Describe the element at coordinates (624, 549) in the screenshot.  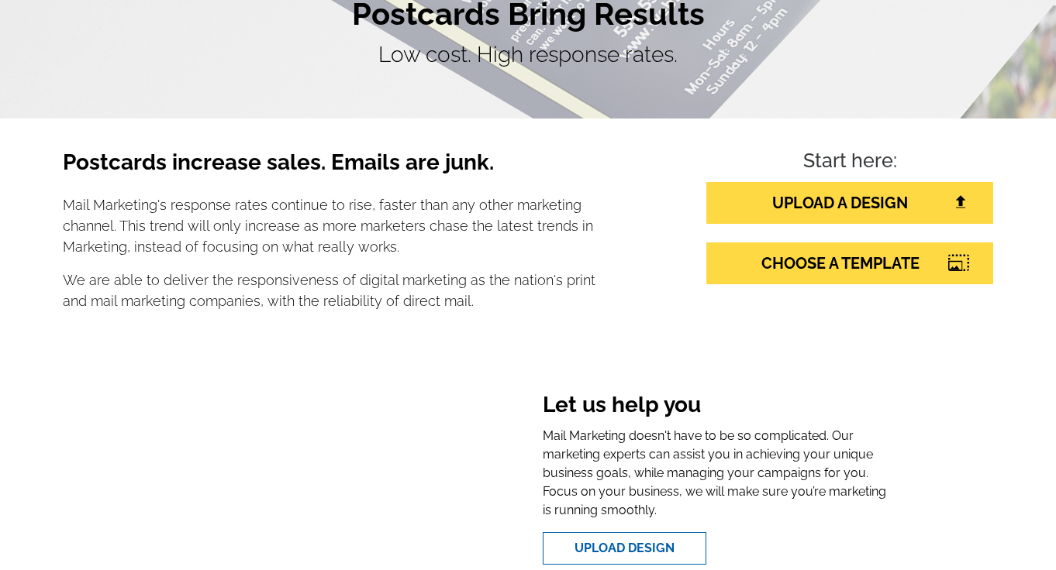
I see `a: Upload Design` at that location.